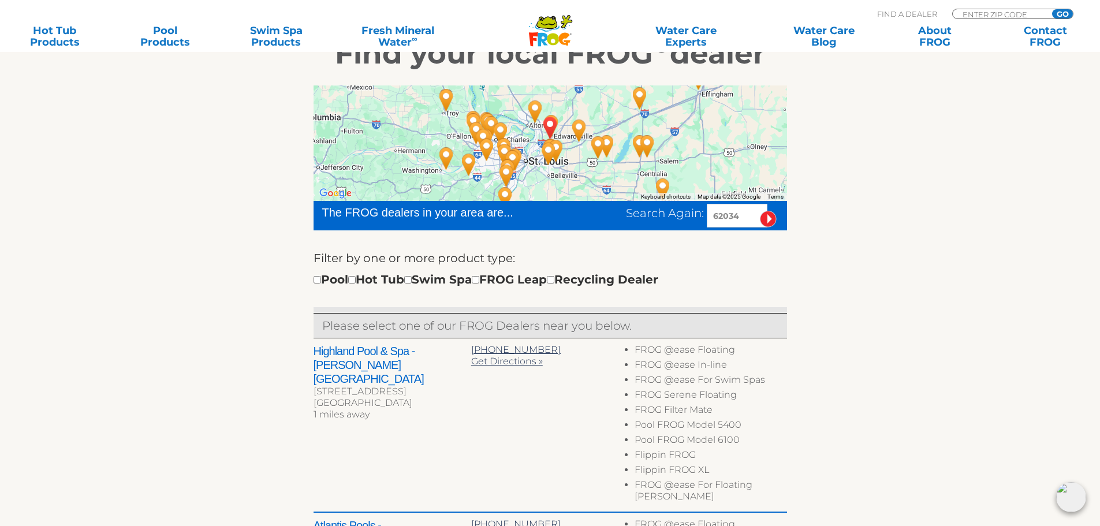 This screenshot has height=526, width=1100. What do you see at coordinates (729, 196) in the screenshot?
I see `span: Map data ©2025 Google` at bounding box center [729, 196].